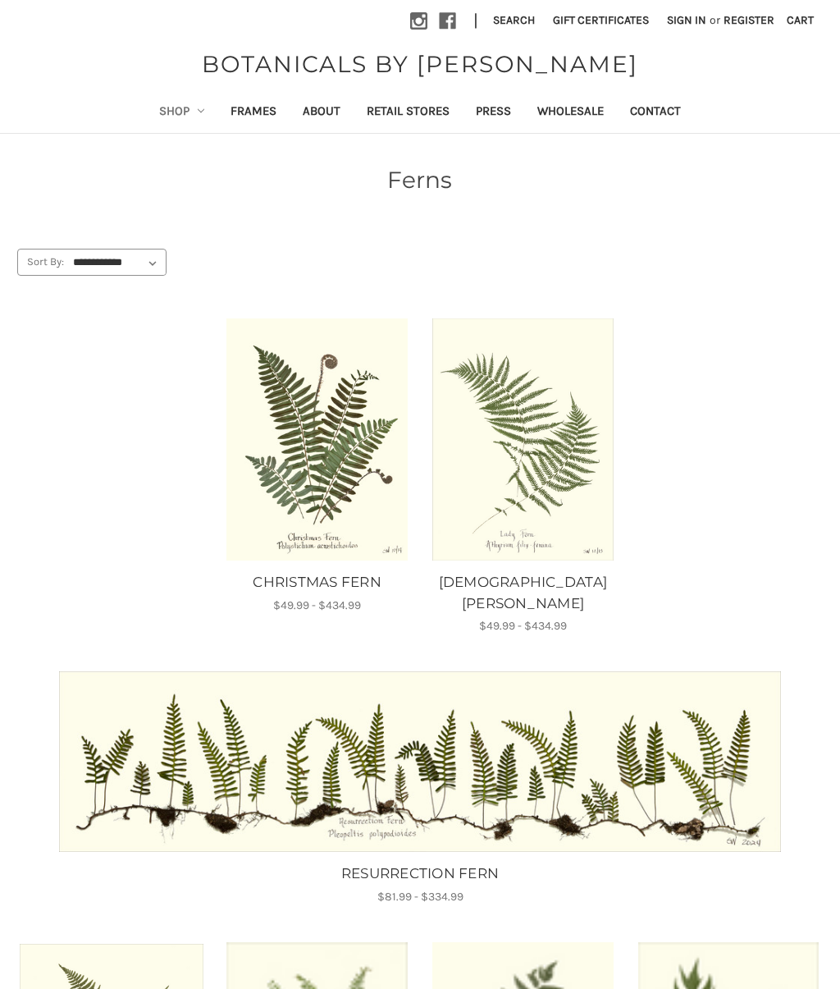 This screenshot has height=989, width=840. Describe the element at coordinates (800, 20) in the screenshot. I see `span: Cart` at that location.